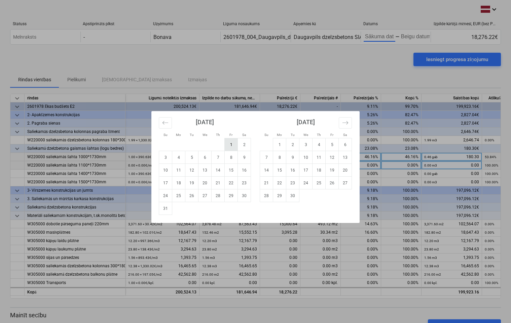 This screenshot has width=511, height=323. Describe the element at coordinates (218, 183) in the screenshot. I see `td: Choose Thursday, August 21, 2025 as your check-in date. It's available.` at that location.